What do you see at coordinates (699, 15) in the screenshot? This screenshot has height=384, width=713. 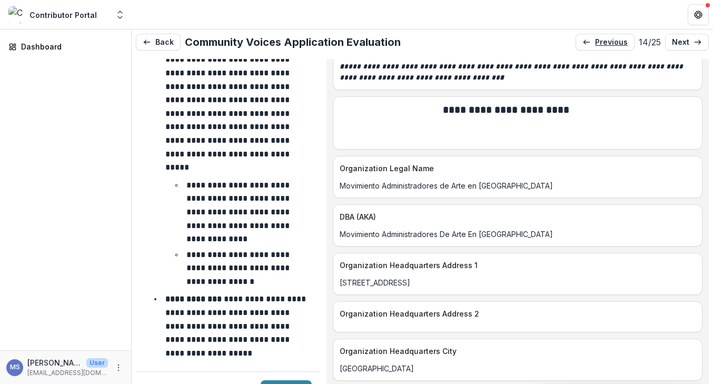 I see `button: Get Help` at bounding box center [699, 15].